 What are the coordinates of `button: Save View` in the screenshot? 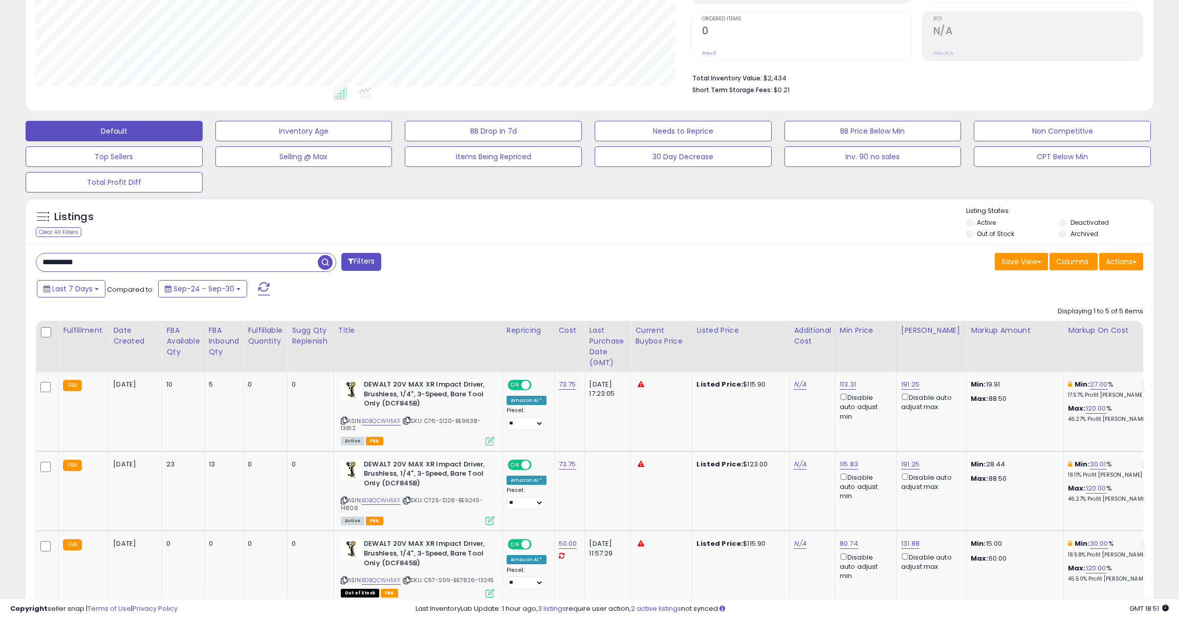 It's located at (1022, 262).